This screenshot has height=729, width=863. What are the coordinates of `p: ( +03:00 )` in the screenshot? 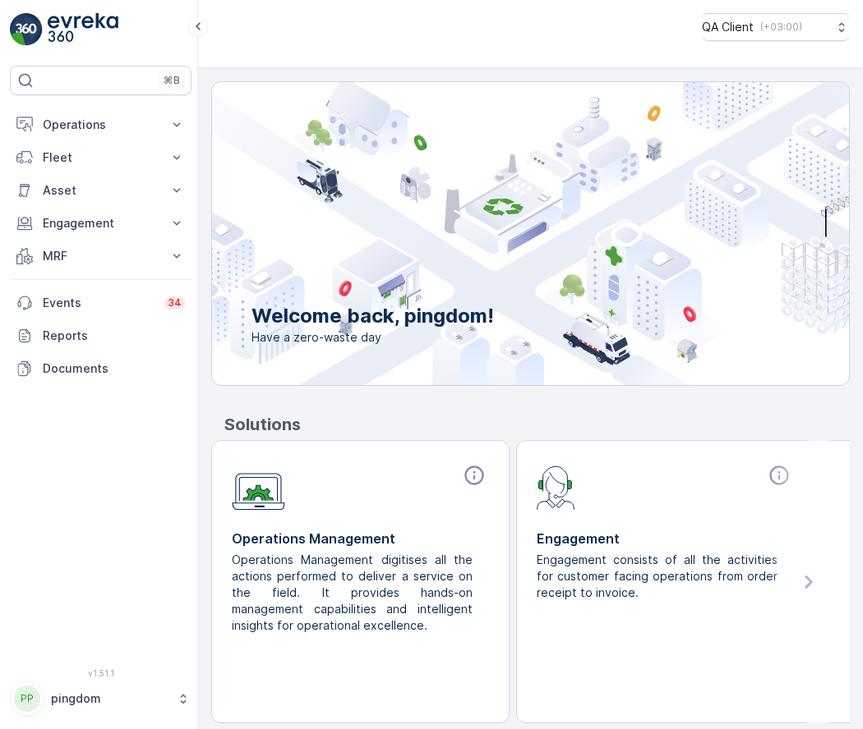 It's located at (780, 27).